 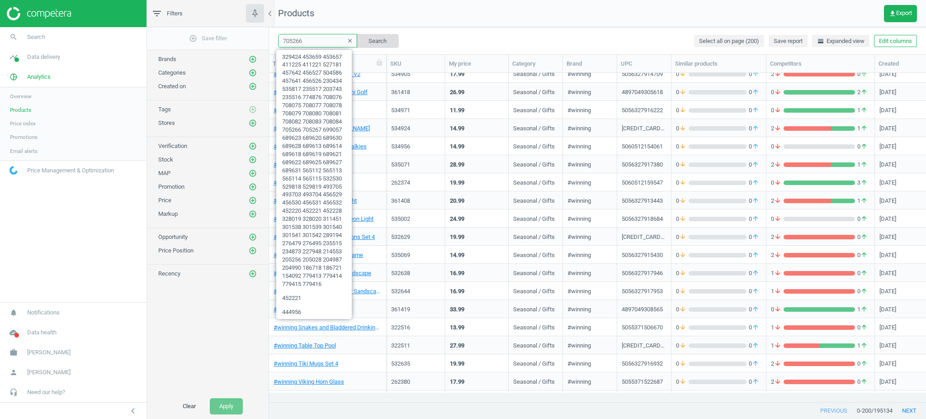 I want to click on span: Email alerts, so click(x=24, y=151).